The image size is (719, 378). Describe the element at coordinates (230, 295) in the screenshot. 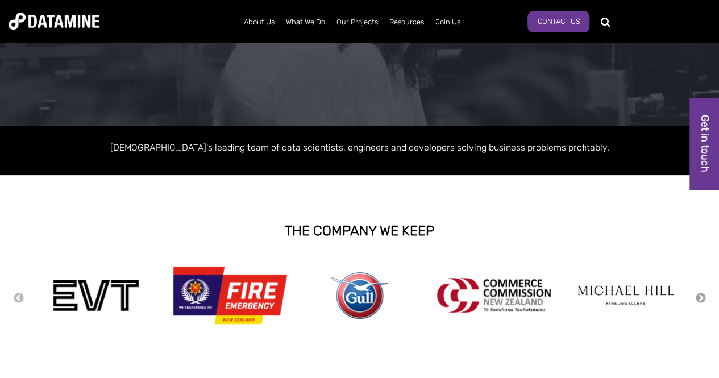

I see `img: Fire Emergency New Zealand` at that location.